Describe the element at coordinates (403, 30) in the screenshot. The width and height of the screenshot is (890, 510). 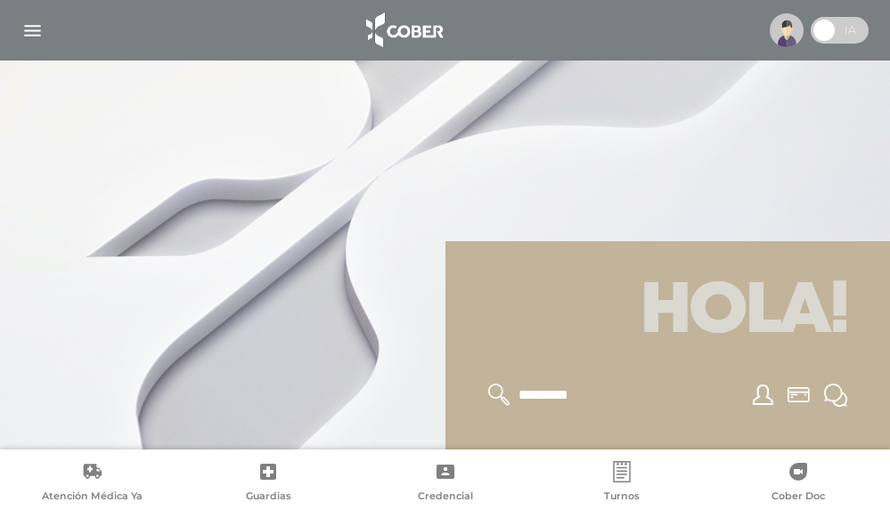
I see `img: logo_cober_home-white.png` at that location.